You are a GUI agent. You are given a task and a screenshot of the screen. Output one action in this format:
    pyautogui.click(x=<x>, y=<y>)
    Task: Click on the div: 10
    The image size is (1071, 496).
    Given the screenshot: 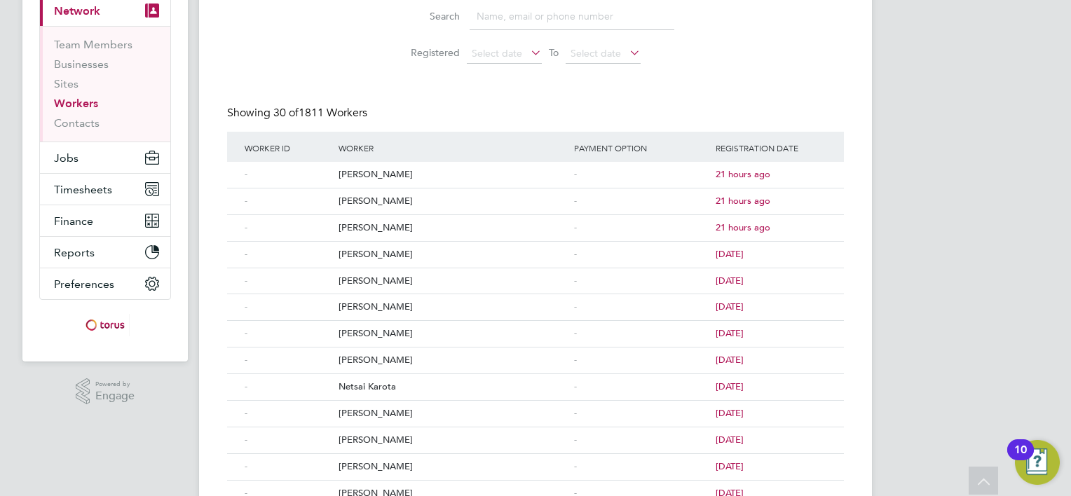 What is the action you would take?
    pyautogui.click(x=1020, y=459)
    